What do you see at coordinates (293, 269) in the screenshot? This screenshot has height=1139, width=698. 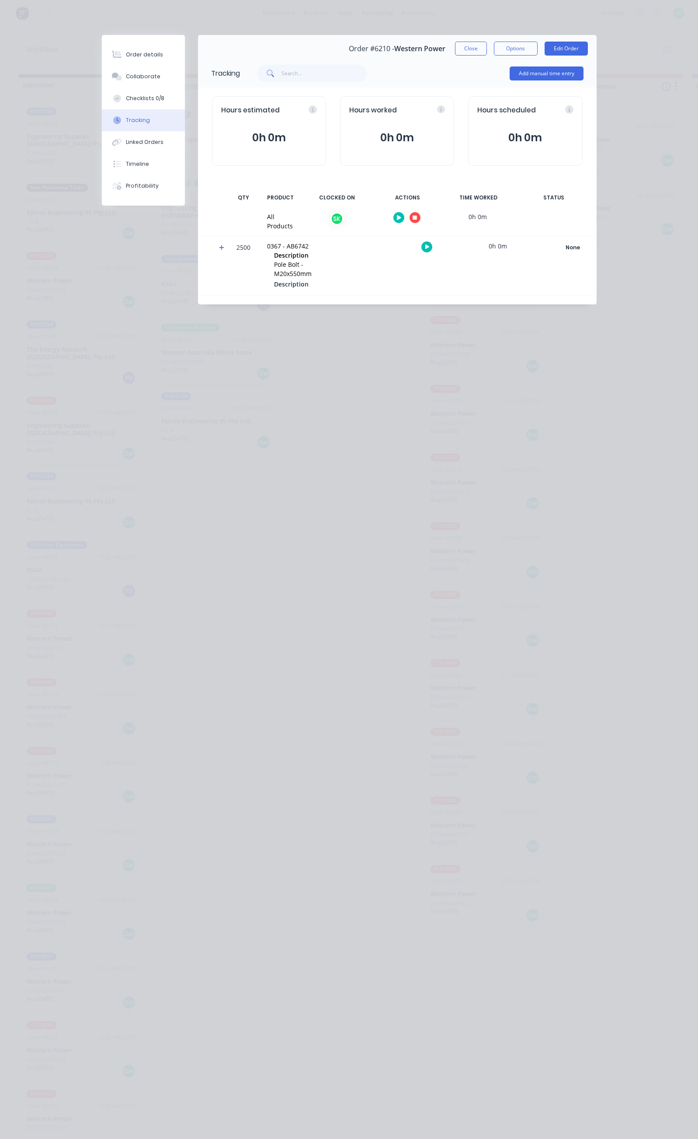 I see `span: Pole Bolt - M20x550mm` at bounding box center [293, 269].